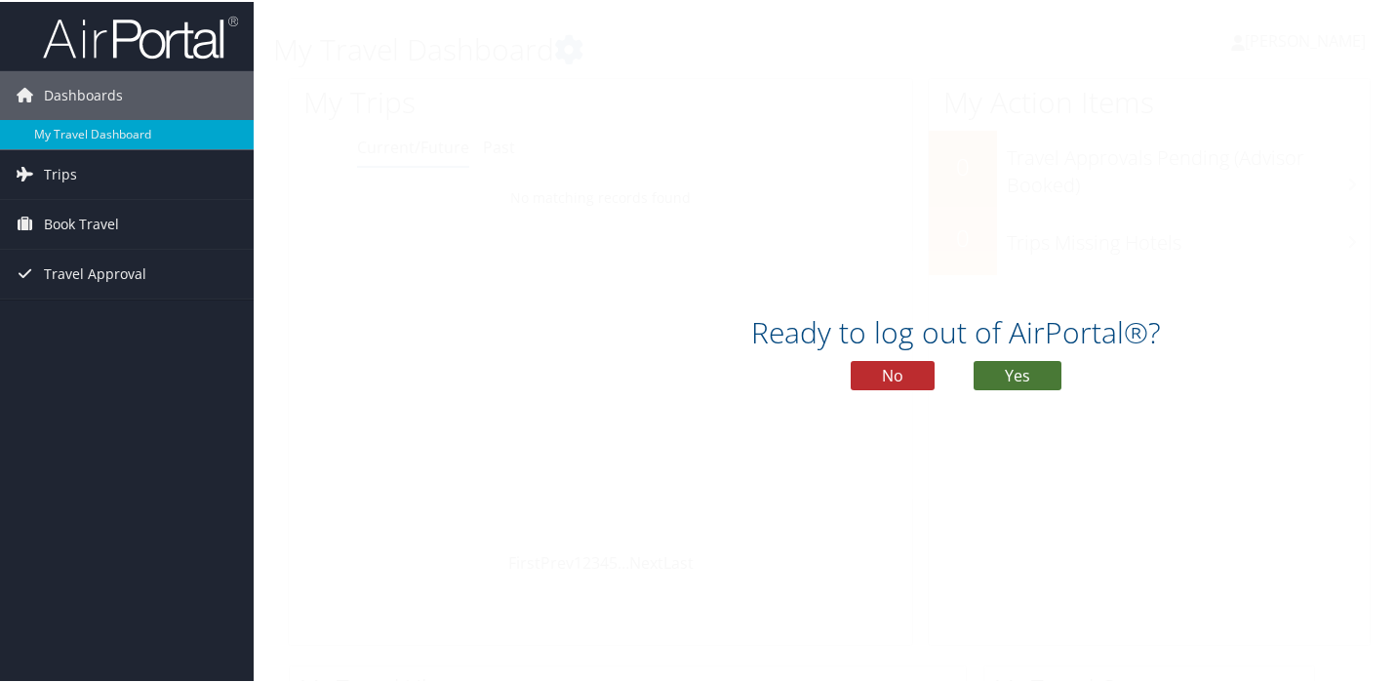 This screenshot has height=682, width=1397. What do you see at coordinates (83, 94) in the screenshot?
I see `span: Dashboards` at bounding box center [83, 94].